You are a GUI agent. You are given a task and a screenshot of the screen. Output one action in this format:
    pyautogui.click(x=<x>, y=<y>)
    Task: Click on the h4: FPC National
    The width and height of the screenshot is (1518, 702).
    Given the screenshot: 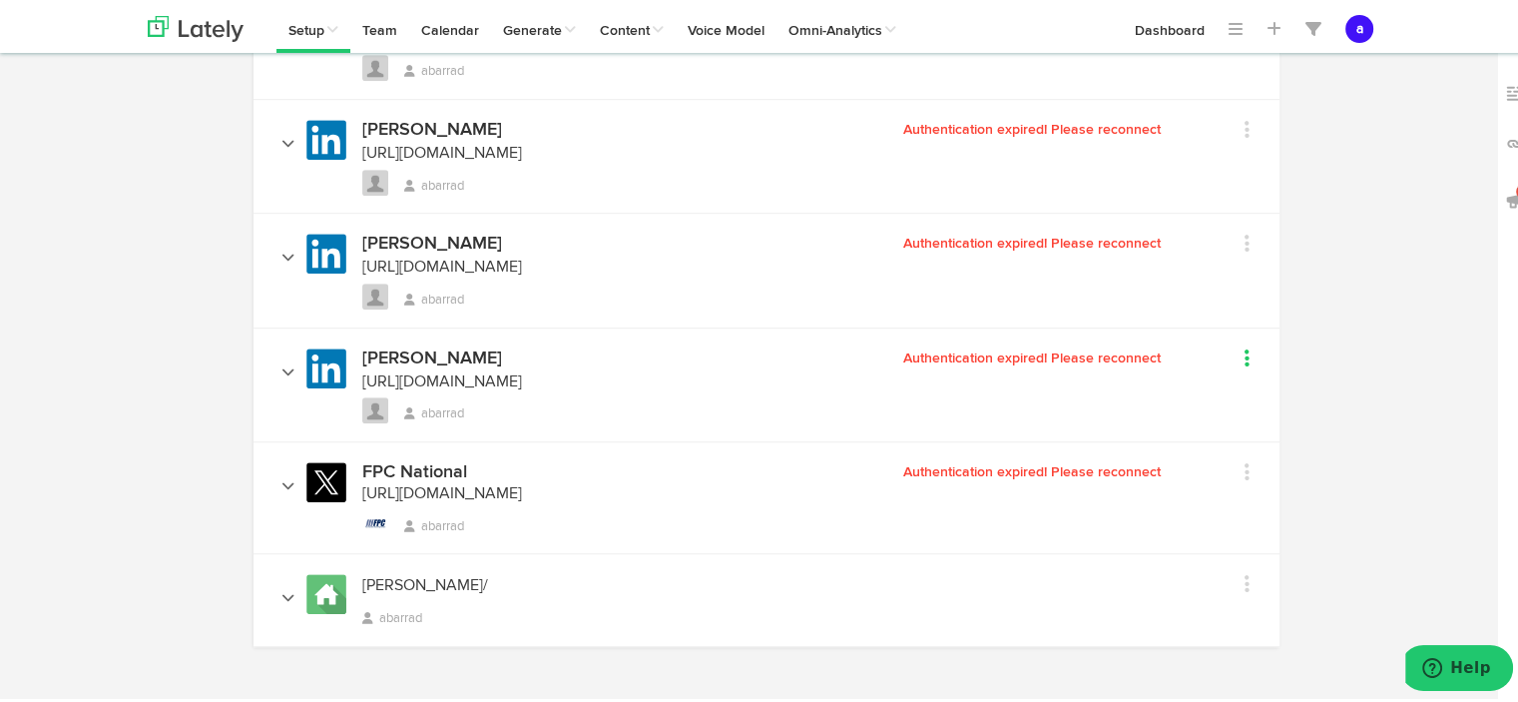 What is the action you would take?
    pyautogui.click(x=414, y=469)
    